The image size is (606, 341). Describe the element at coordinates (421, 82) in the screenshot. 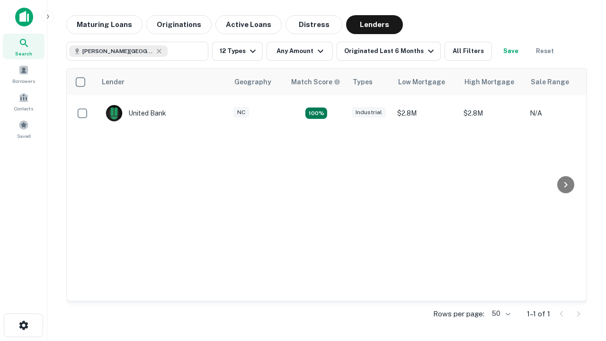

I see `div: Low Mortgage` at that location.